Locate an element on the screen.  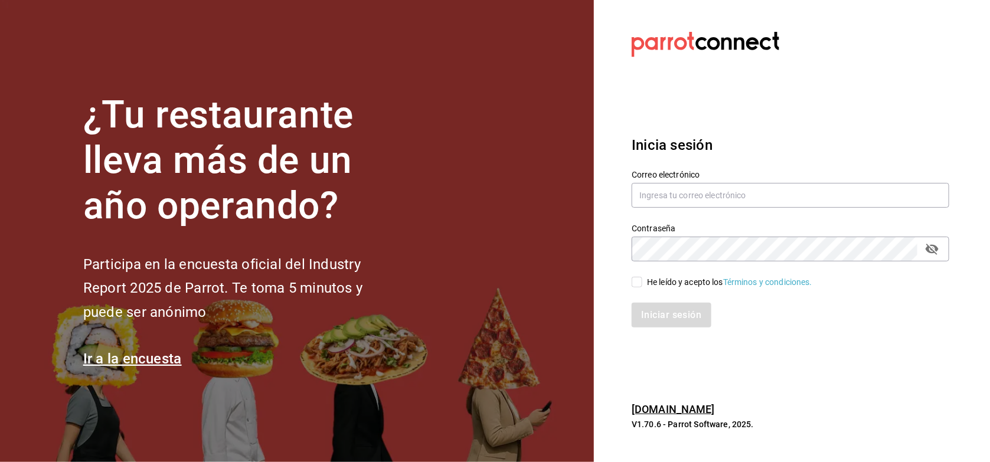
h3: Inicia sesión is located at coordinates (790, 145).